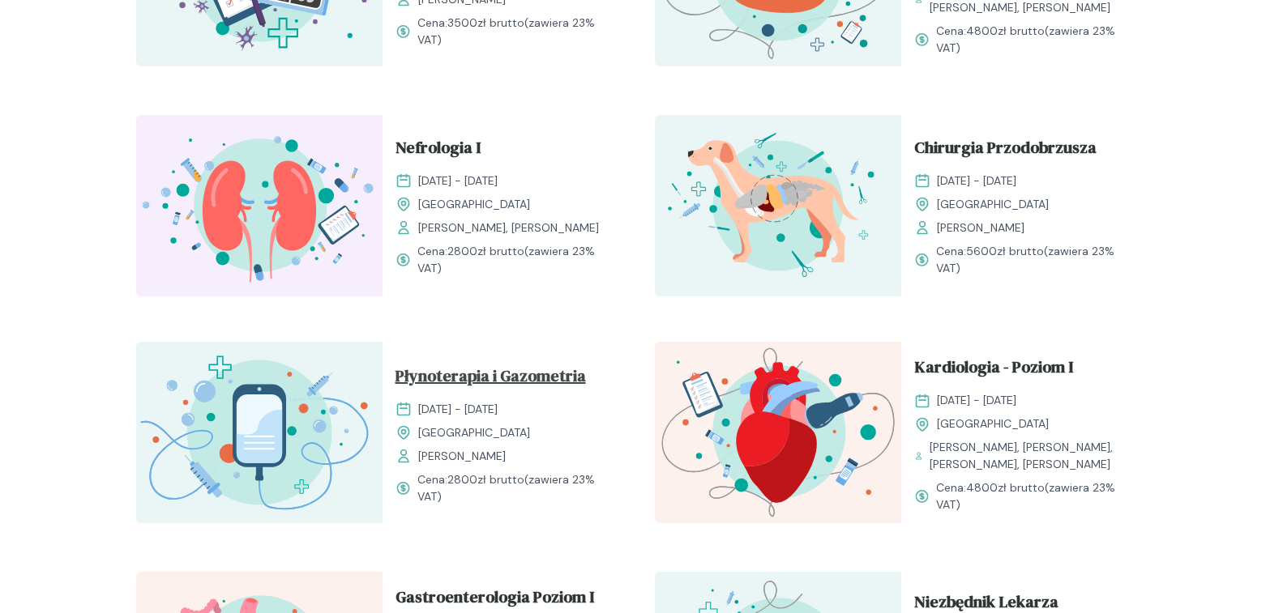  What do you see at coordinates (1005, 251) in the screenshot?
I see `span: 5600 zł brutto` at bounding box center [1005, 251].